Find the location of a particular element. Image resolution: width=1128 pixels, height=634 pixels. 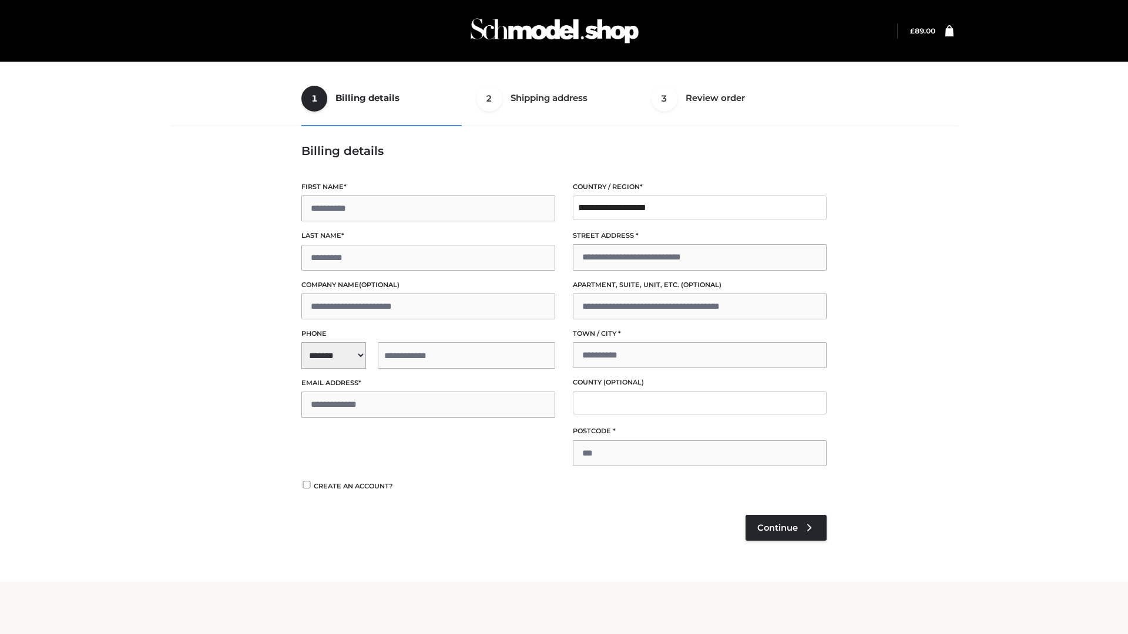

bdi: 89.00 is located at coordinates (922, 31).